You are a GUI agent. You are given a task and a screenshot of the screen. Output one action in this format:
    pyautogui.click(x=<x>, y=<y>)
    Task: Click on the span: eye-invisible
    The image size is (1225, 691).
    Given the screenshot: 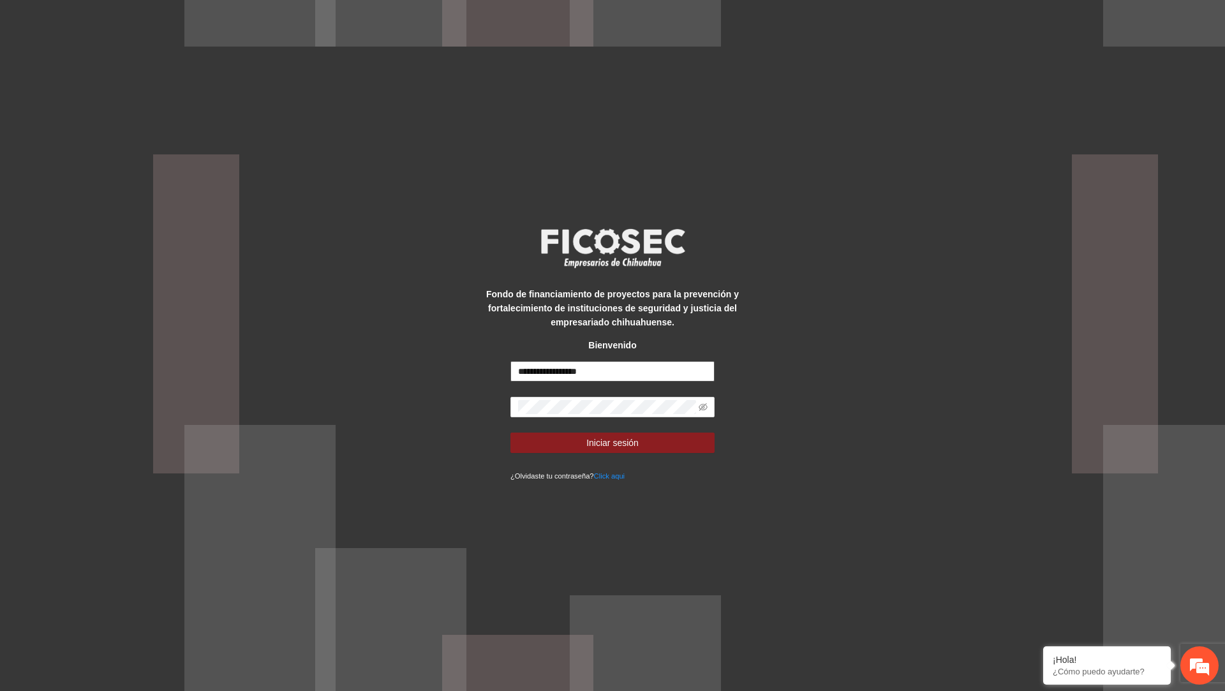 What is the action you would take?
    pyautogui.click(x=703, y=407)
    